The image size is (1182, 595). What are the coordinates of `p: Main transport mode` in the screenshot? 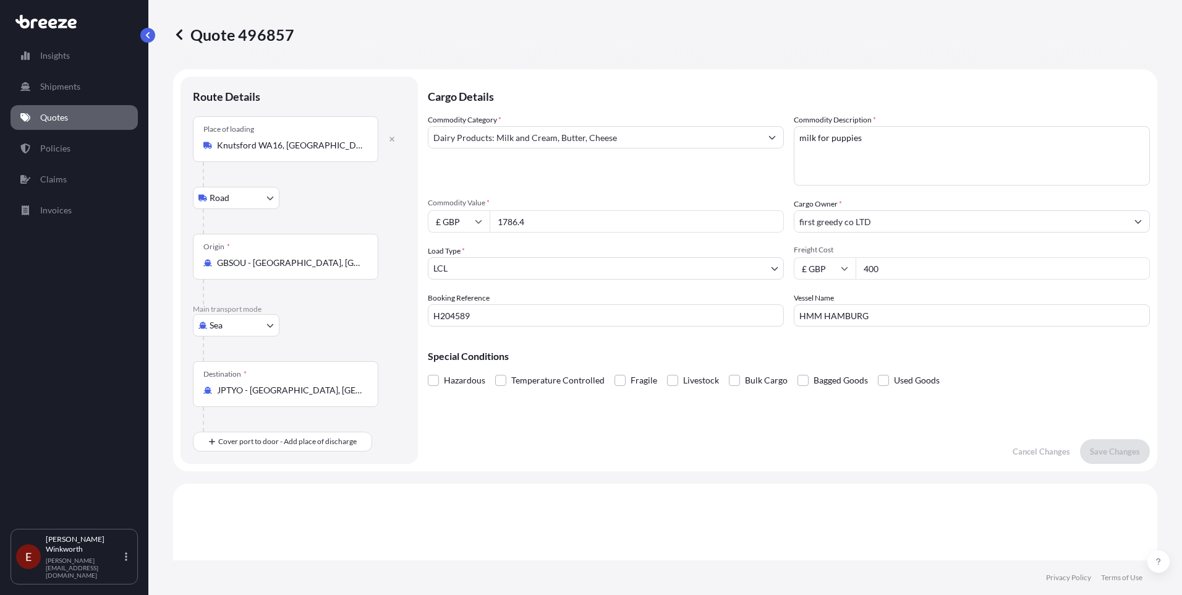 It's located at (299, 309).